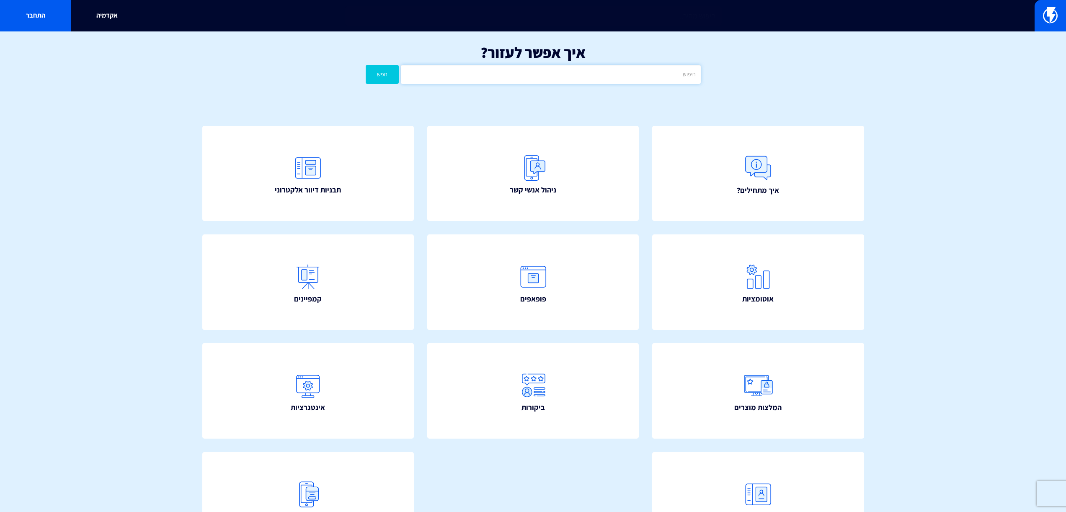 The height and width of the screenshot is (512, 1066). Describe the element at coordinates (308, 407) in the screenshot. I see `span: אינטגרציות` at that location.